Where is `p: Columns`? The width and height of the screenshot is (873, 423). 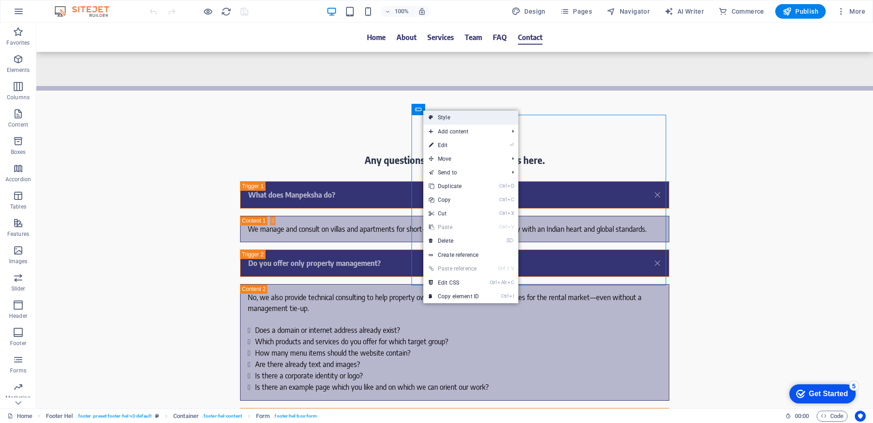
p: Columns is located at coordinates (18, 97).